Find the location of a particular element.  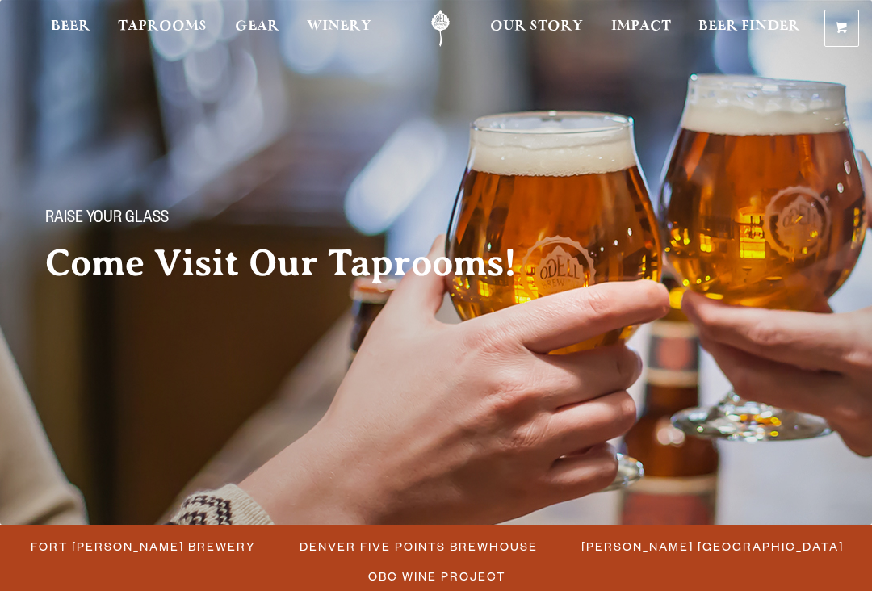

span: Denver Five Points Brewhouse is located at coordinates (418, 546).